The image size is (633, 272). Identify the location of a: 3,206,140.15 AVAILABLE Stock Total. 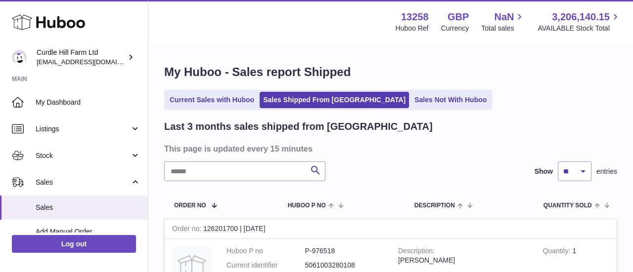
(579, 22).